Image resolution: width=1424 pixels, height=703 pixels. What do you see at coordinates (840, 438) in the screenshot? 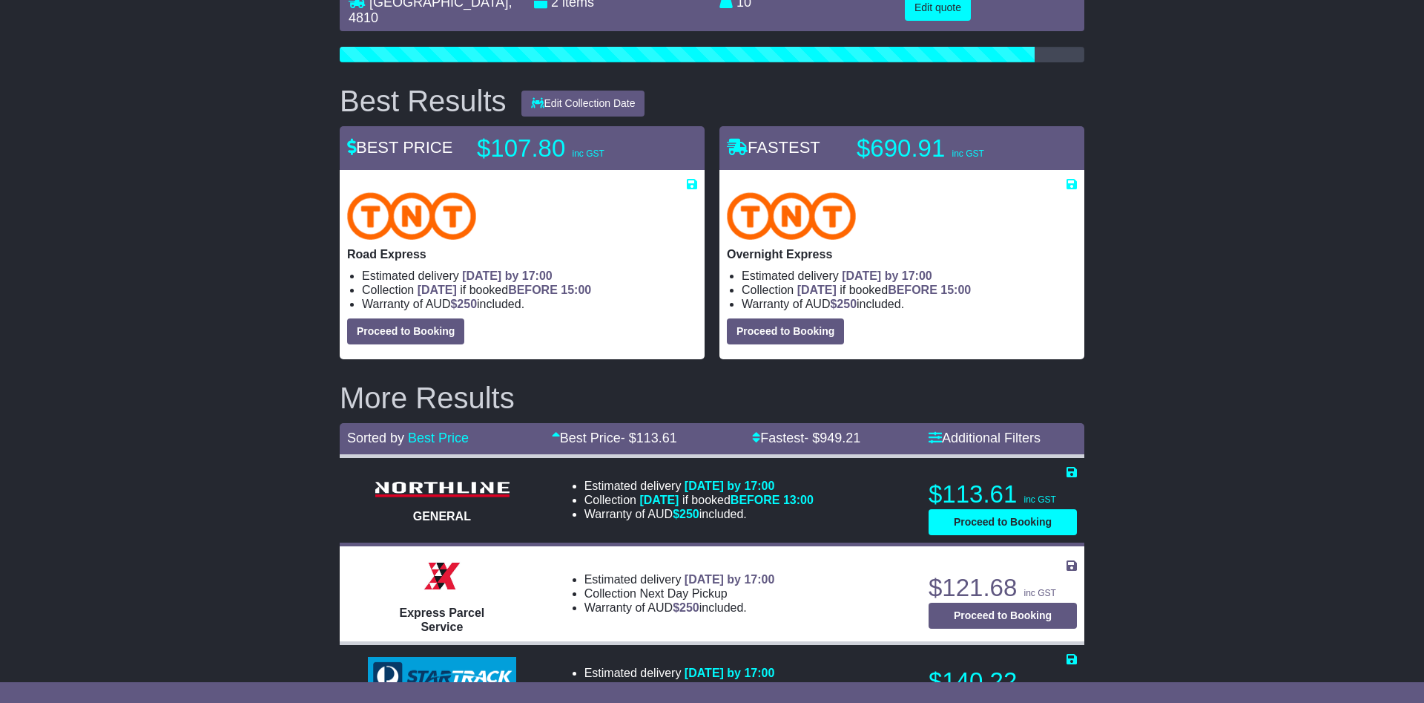
I see `span: 949.21` at bounding box center [840, 438].